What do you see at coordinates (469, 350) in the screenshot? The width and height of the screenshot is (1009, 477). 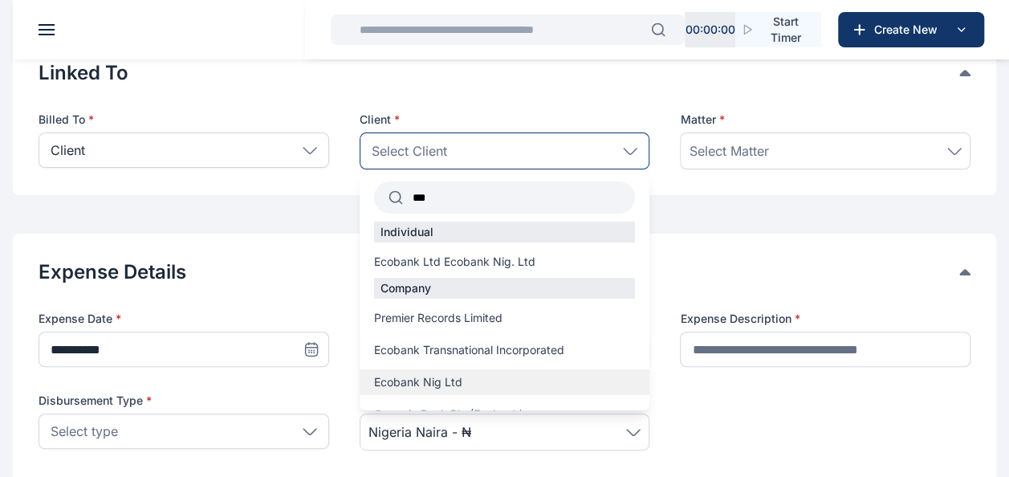 I see `span: Ecobank Transnational Incorporated` at bounding box center [469, 350].